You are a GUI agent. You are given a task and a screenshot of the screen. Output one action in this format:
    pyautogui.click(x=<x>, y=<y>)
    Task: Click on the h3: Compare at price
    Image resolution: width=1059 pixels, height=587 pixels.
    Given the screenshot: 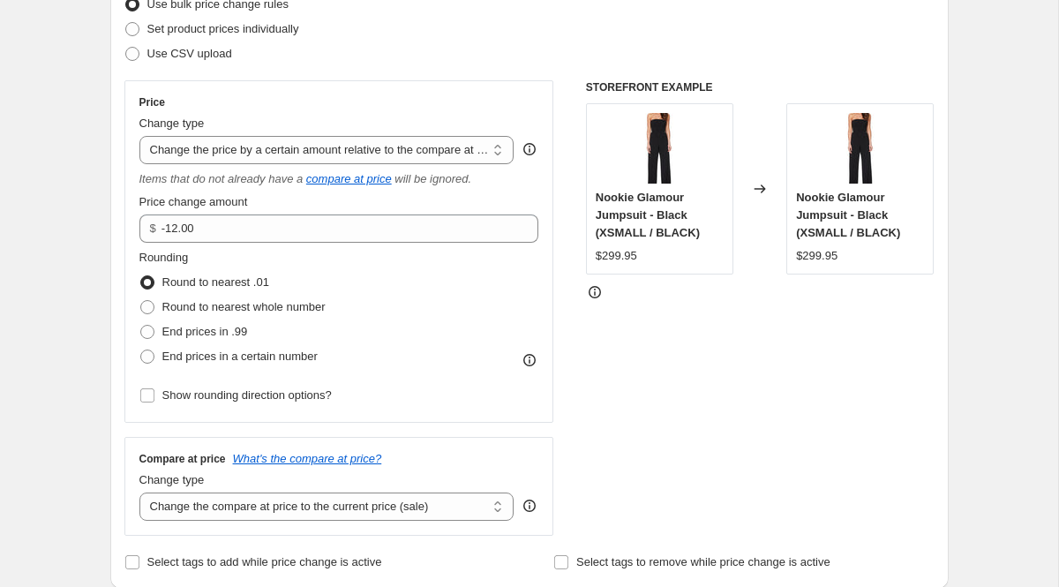 What is the action you would take?
    pyautogui.click(x=183, y=459)
    